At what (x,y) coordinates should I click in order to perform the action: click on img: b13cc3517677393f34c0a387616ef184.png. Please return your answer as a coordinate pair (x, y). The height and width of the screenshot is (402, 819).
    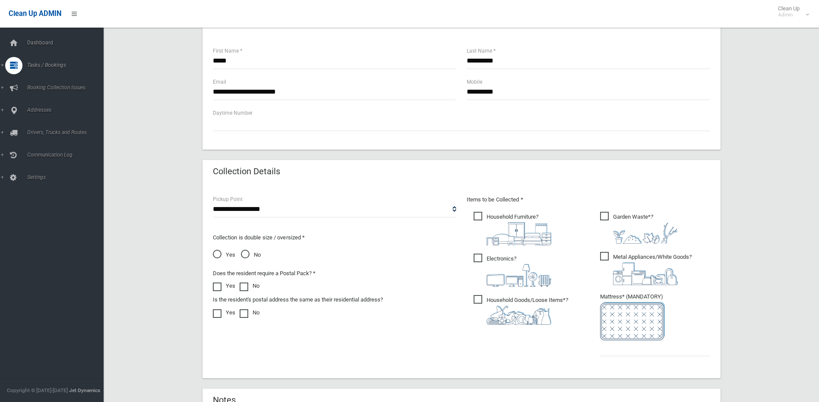
    Looking at the image, I should click on (519, 315).